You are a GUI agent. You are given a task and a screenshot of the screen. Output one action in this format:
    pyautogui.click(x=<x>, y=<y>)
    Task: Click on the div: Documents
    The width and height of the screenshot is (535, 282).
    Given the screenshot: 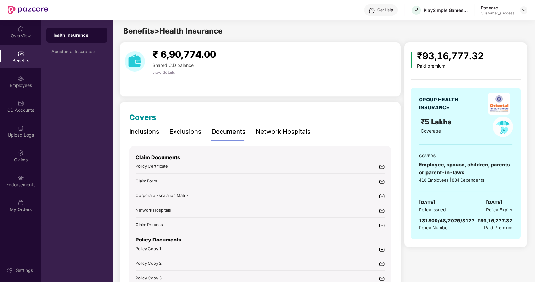 What is the action you would take?
    pyautogui.click(x=229, y=132)
    